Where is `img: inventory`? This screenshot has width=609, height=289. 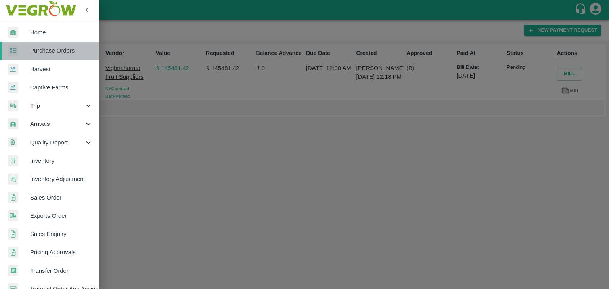
img: inventory is located at coordinates (13, 179).